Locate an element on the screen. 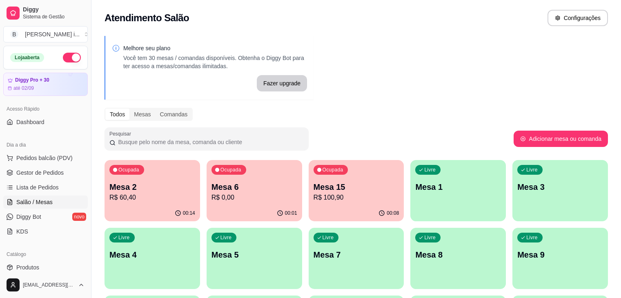 This screenshot has width=621, height=298. p: Mesa 6 is located at coordinates (254, 187).